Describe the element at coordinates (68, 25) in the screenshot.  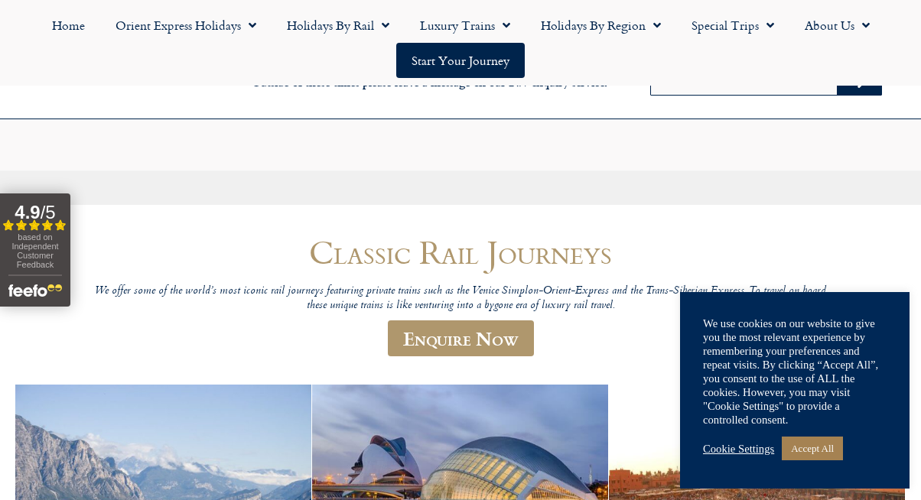
I see `a: Home` at that location.